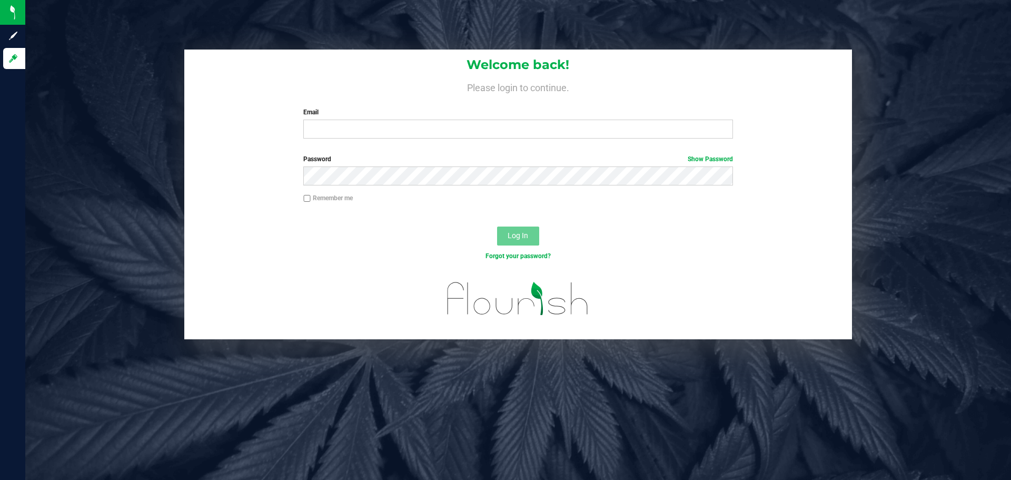  What do you see at coordinates (518, 235) in the screenshot?
I see `span: Log In` at bounding box center [518, 235].